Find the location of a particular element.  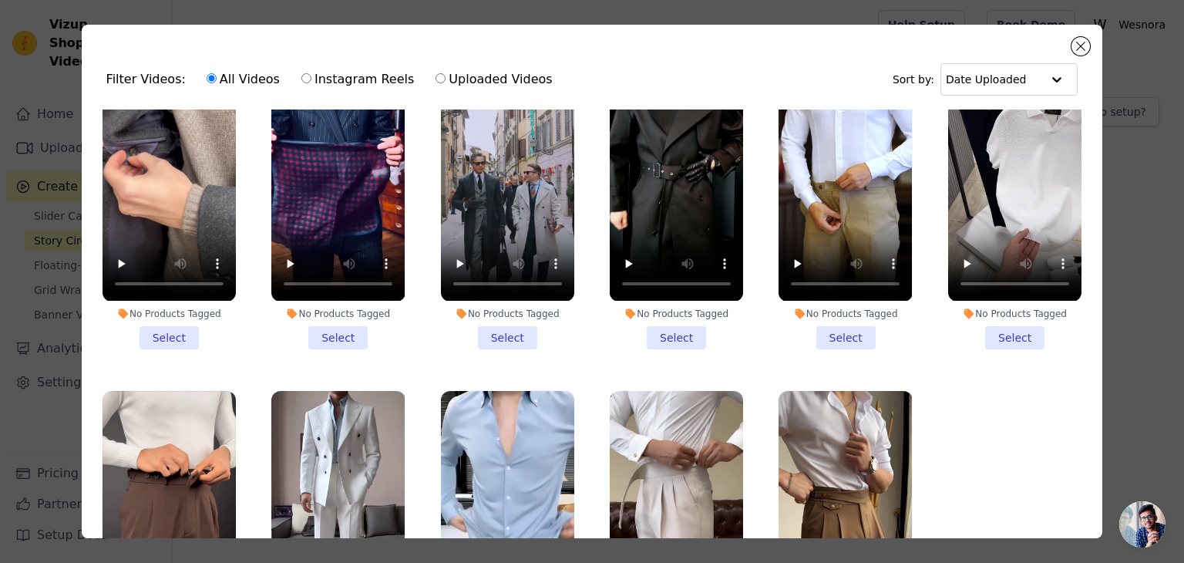

button: Close modal is located at coordinates (1080, 46).